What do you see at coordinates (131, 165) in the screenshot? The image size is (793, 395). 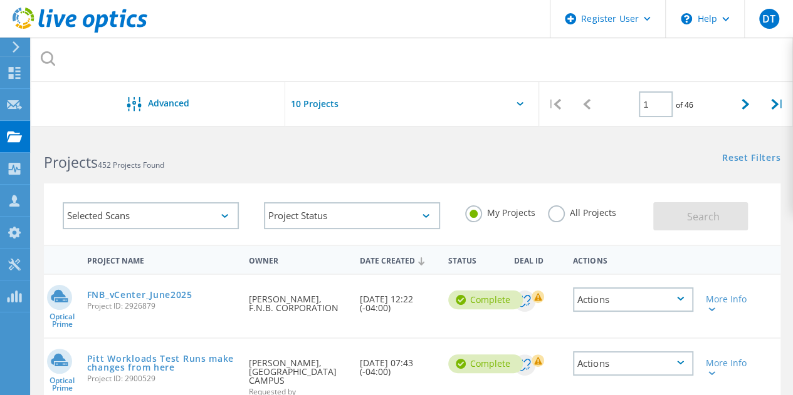 I see `span: 452 Projects Found` at bounding box center [131, 165].